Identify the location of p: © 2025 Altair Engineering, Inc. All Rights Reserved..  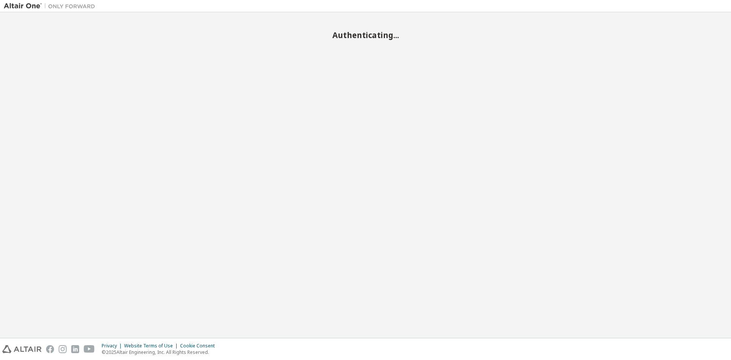
(160, 352).